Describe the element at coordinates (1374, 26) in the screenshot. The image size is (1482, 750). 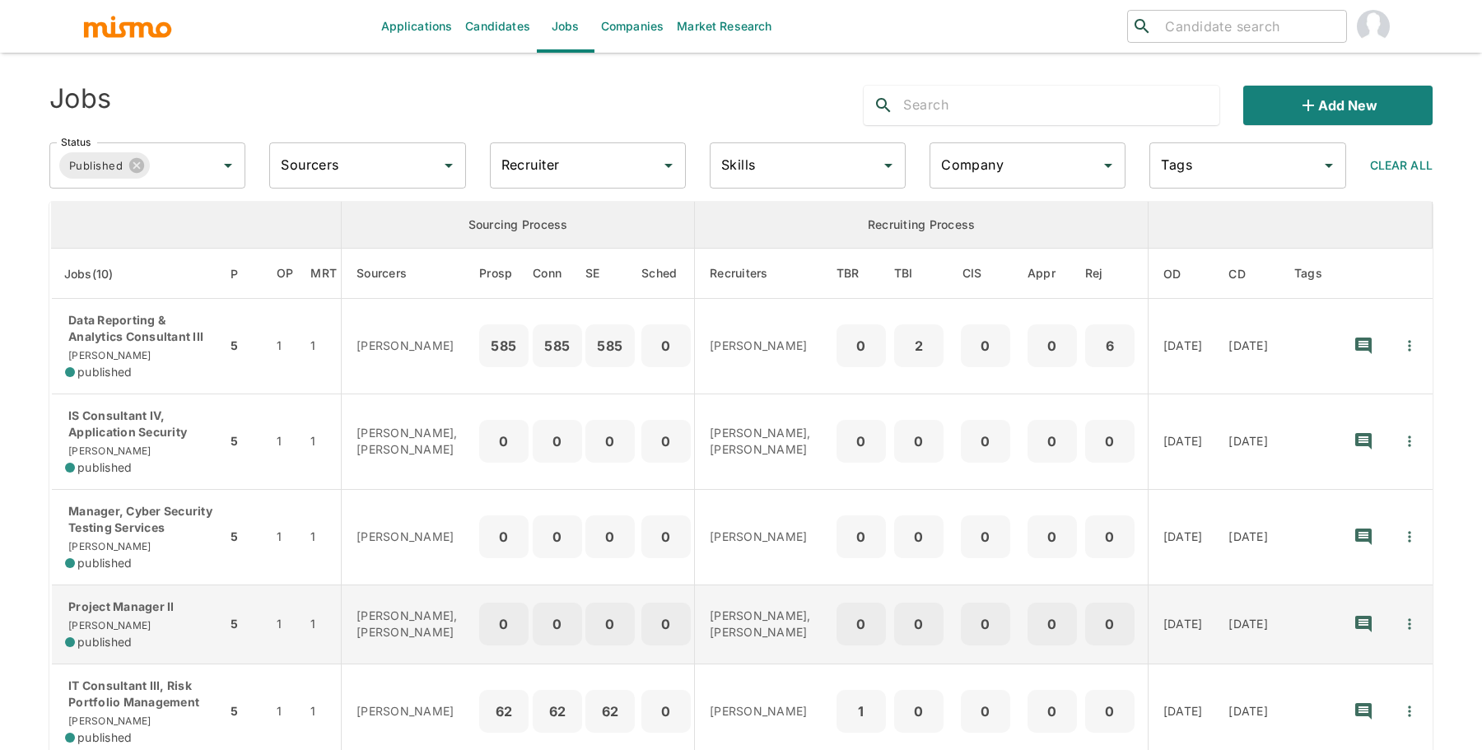
I see `img: Daniela Zito` at that location.